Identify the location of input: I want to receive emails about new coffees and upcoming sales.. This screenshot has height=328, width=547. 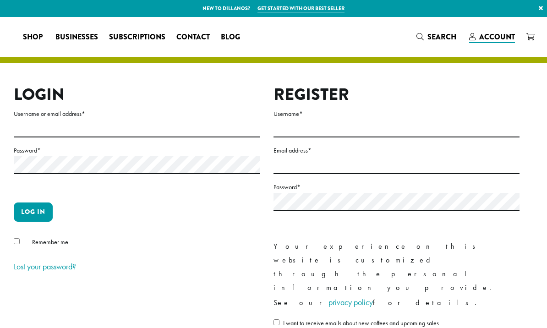
(276, 322).